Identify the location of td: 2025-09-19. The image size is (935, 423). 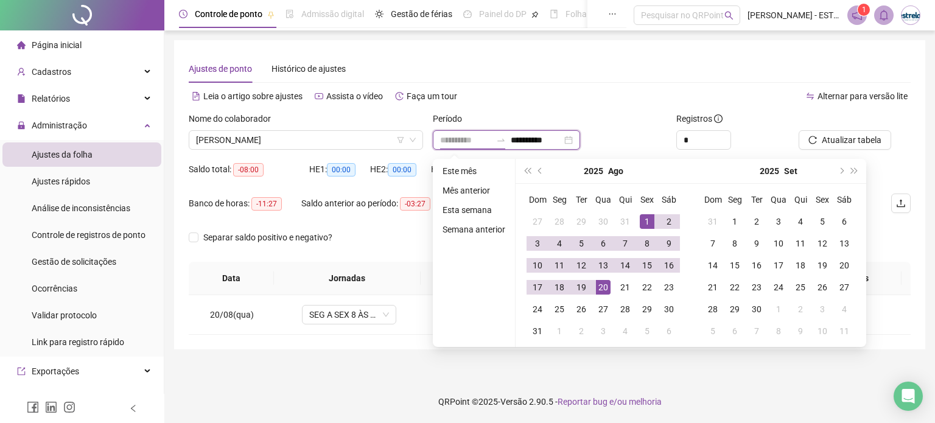
(822, 265).